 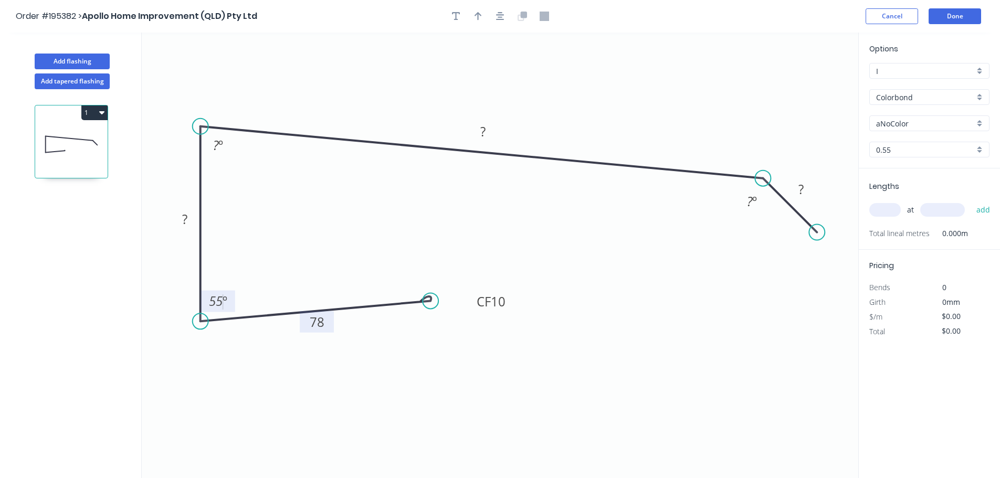 What do you see at coordinates (983, 210) in the screenshot?
I see `button: add` at bounding box center [983, 210].